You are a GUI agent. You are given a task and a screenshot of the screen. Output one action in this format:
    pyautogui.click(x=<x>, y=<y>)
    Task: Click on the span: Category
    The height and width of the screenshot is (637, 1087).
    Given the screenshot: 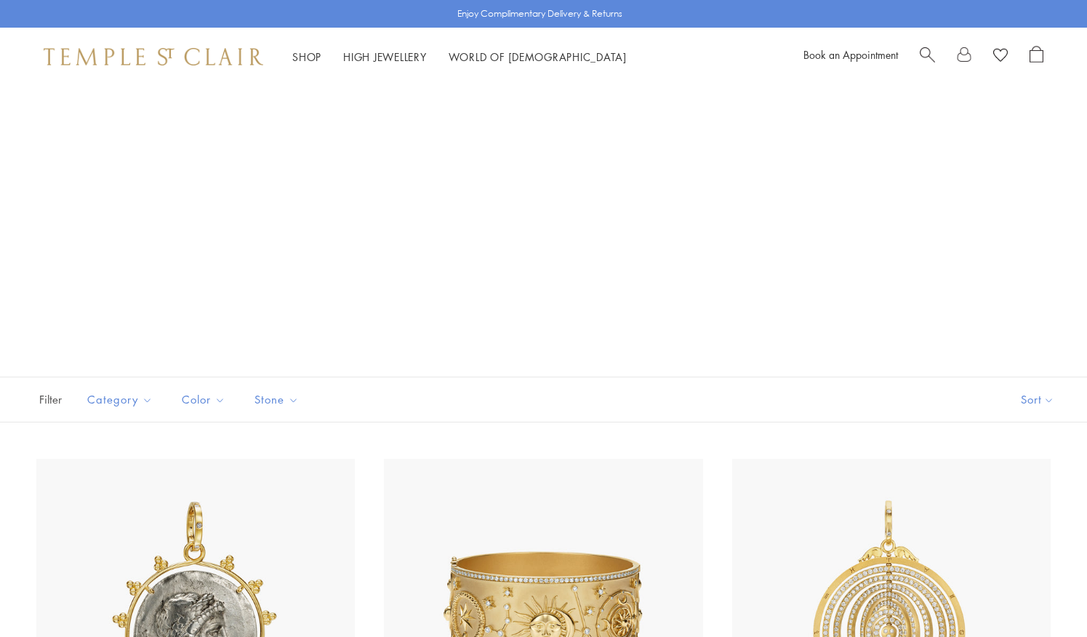 What is the action you would take?
    pyautogui.click(x=121, y=399)
    